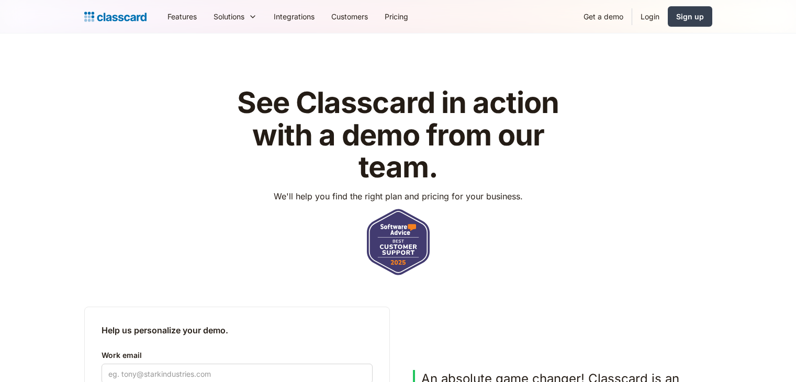 The image size is (796, 382). I want to click on a: Sign up, so click(690, 16).